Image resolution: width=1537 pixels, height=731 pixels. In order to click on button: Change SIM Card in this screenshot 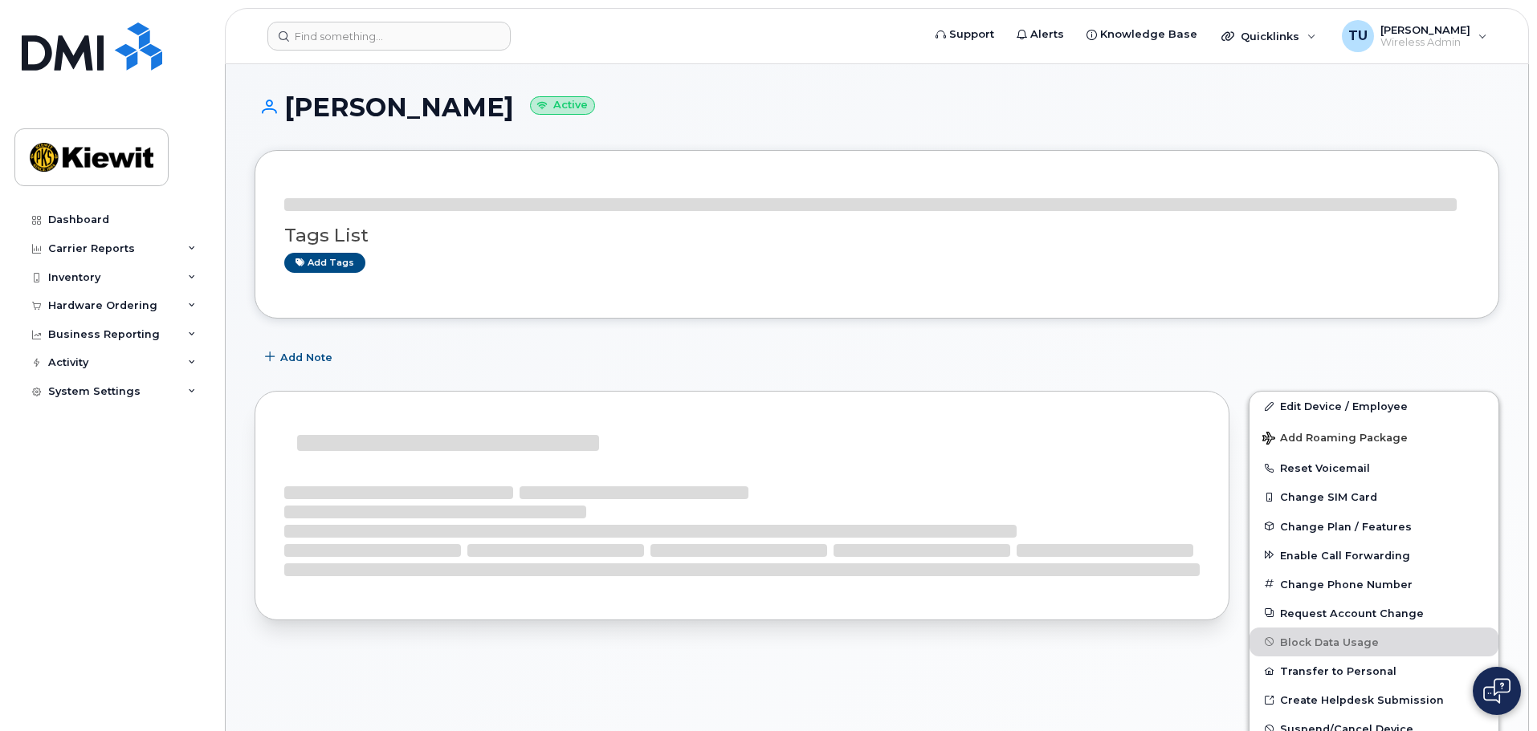, I will do `click(1374, 497)`.